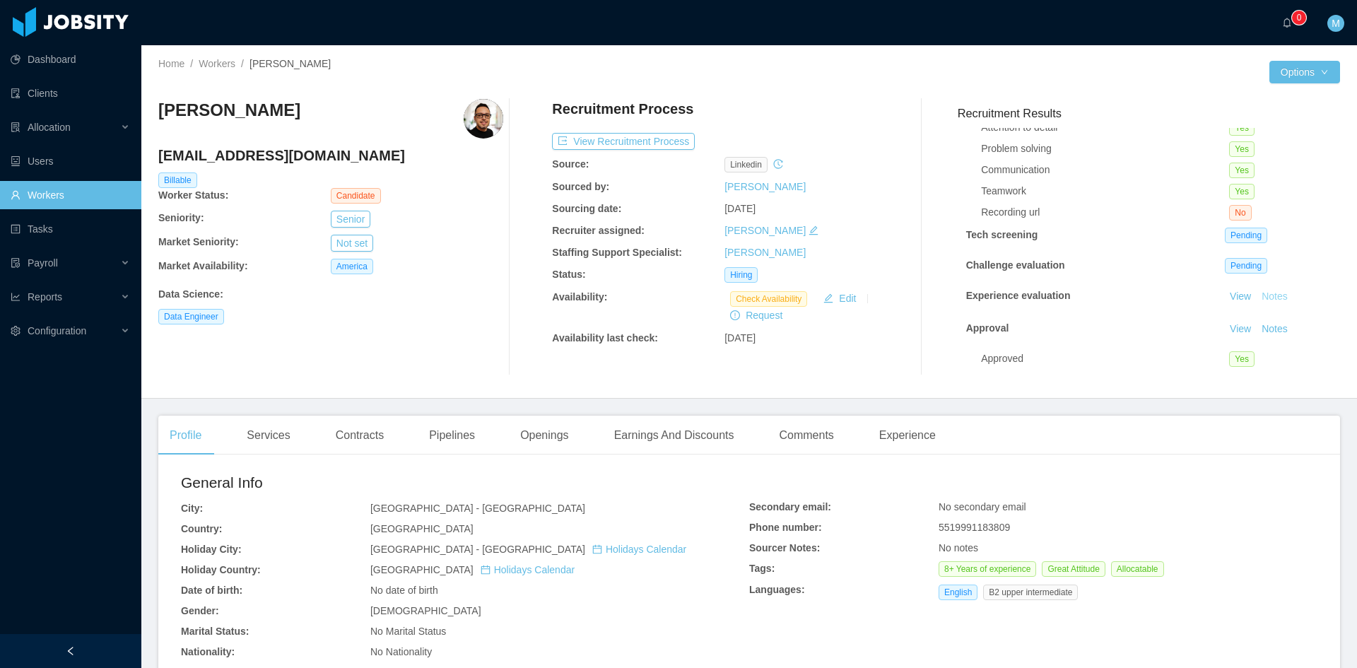 The image size is (1357, 668). Describe the element at coordinates (404, 590) in the screenshot. I see `span: No date of birth` at that location.